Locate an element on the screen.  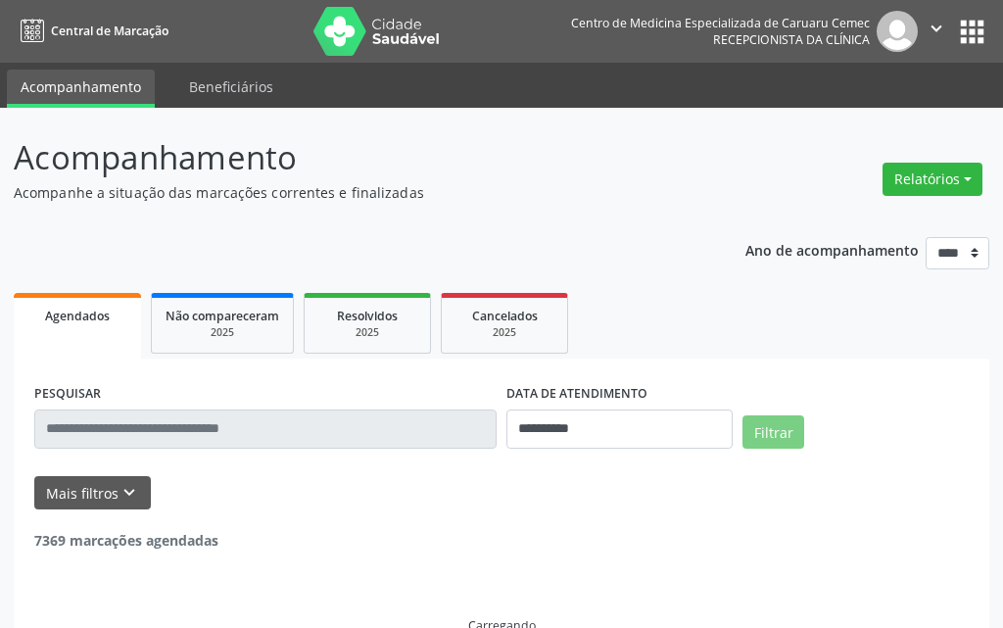
label: DATA DE ATENDIMENTO is located at coordinates (577, 394).